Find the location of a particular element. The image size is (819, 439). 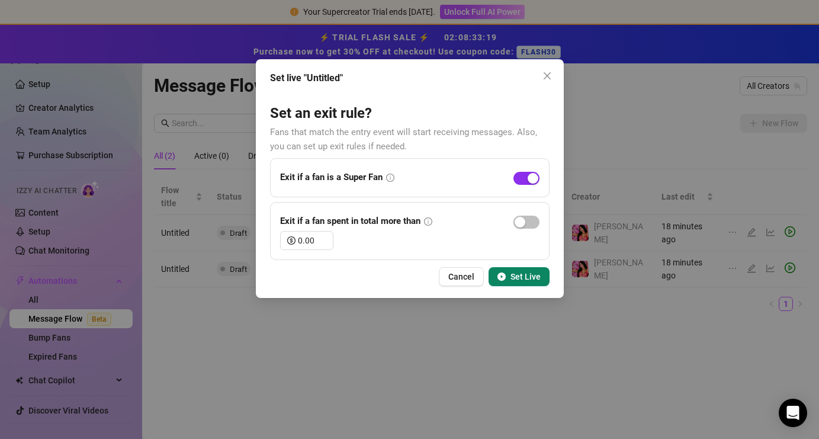

span: Close is located at coordinates (547, 76).